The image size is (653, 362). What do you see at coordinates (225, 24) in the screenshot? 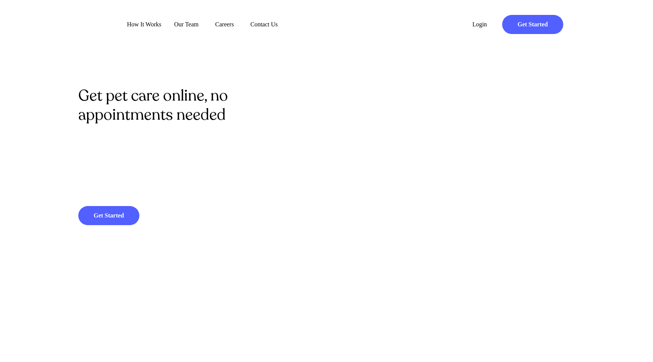
I see `a: Careers` at bounding box center [225, 24].